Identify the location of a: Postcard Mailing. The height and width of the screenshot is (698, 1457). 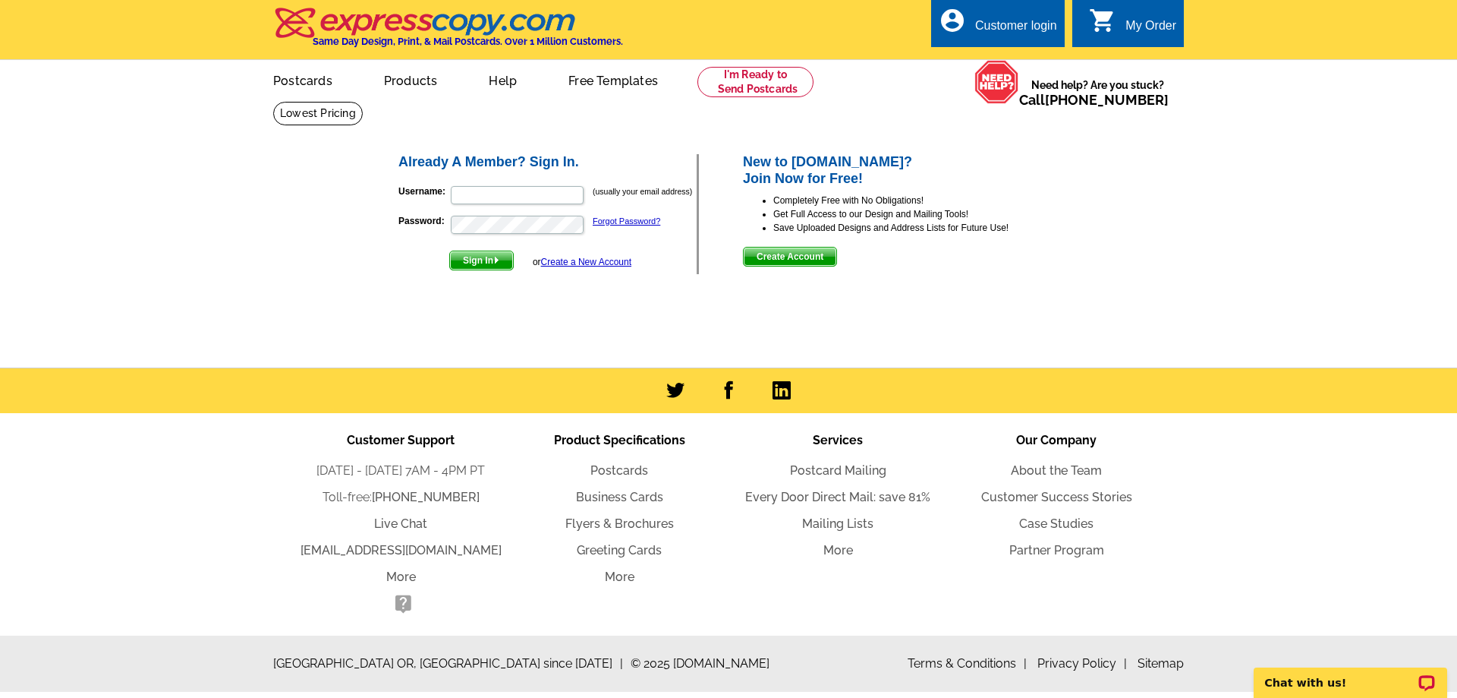
(838, 470).